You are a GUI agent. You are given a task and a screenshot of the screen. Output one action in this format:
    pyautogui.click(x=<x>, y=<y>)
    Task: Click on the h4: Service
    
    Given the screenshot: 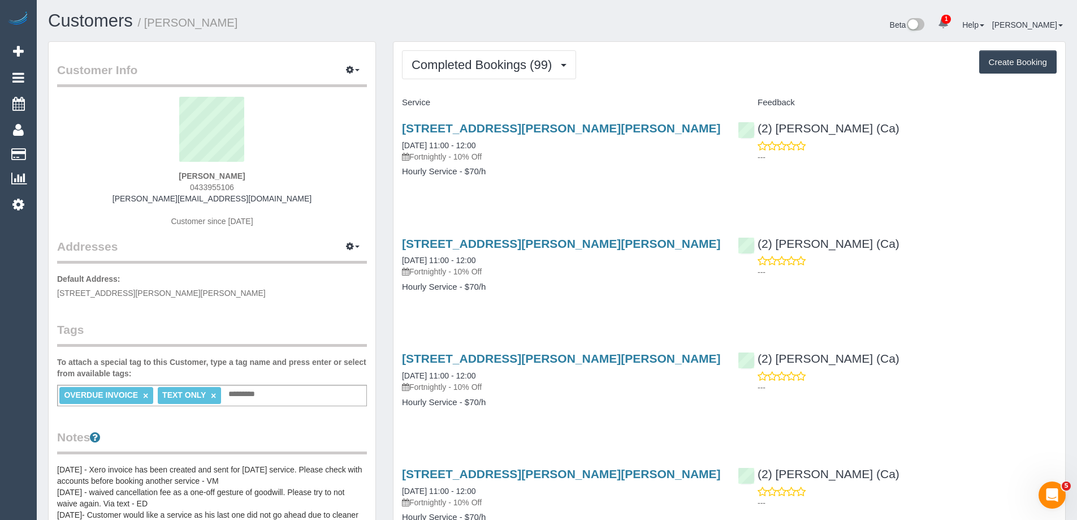 What is the action you would take?
    pyautogui.click(x=562, y=102)
    